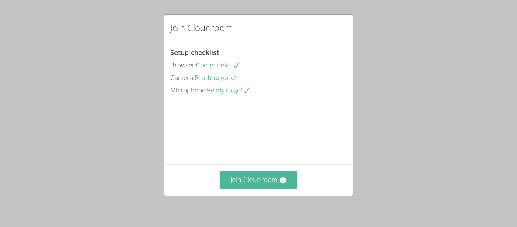  I want to click on h2: Join Cloudroom, so click(201, 28).